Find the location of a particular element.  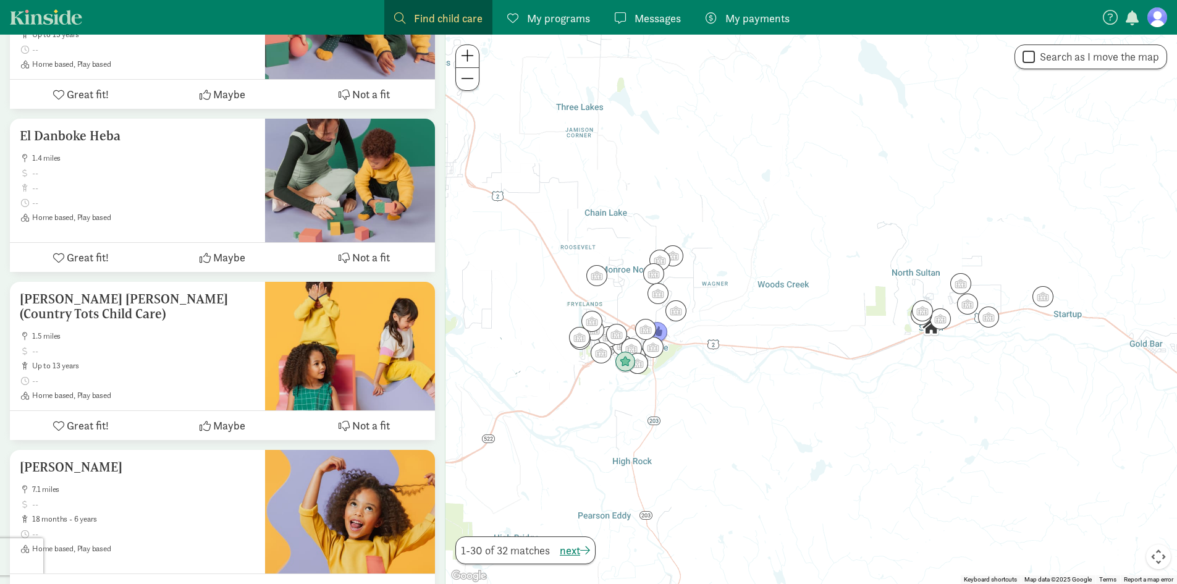

span: 1-30 of 32 matches is located at coordinates (505, 550).